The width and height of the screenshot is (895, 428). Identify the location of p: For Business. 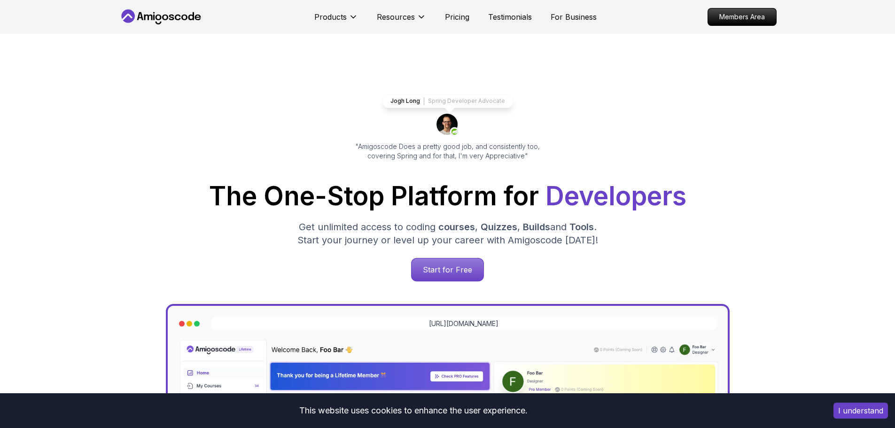
(574, 17).